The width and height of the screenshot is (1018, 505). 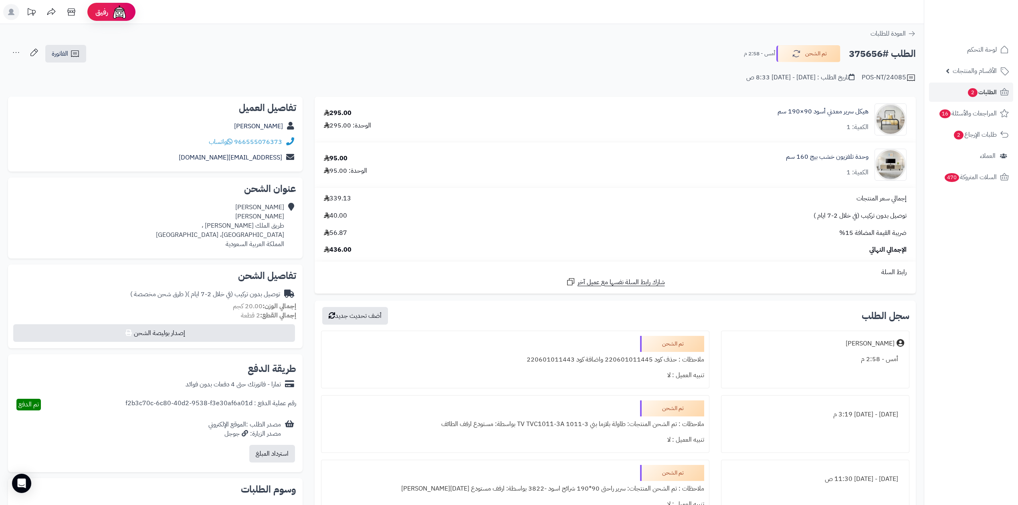 I want to click on span: ( طرق شحن مخصصة ), so click(x=159, y=294).